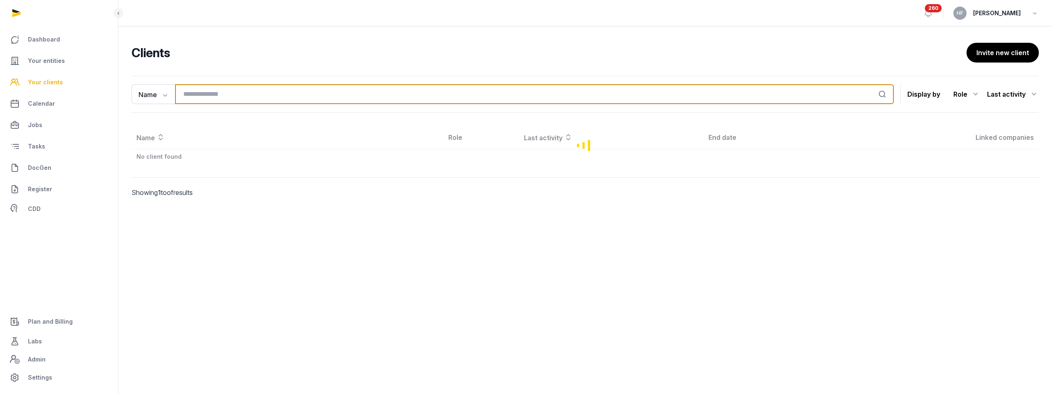  Describe the element at coordinates (59, 168) in the screenshot. I see `a: DocGen` at that location.